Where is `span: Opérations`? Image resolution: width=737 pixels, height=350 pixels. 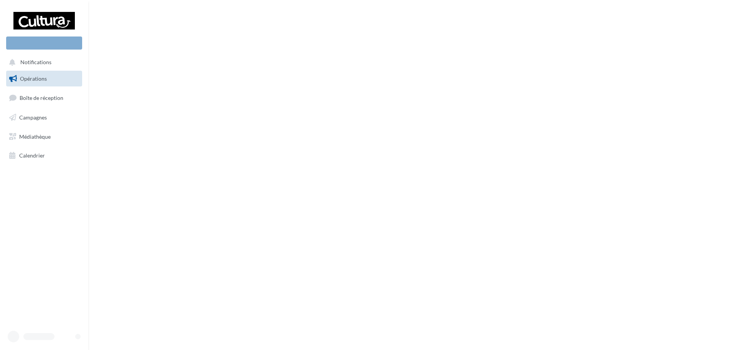
span: Opérations is located at coordinates (33, 78).